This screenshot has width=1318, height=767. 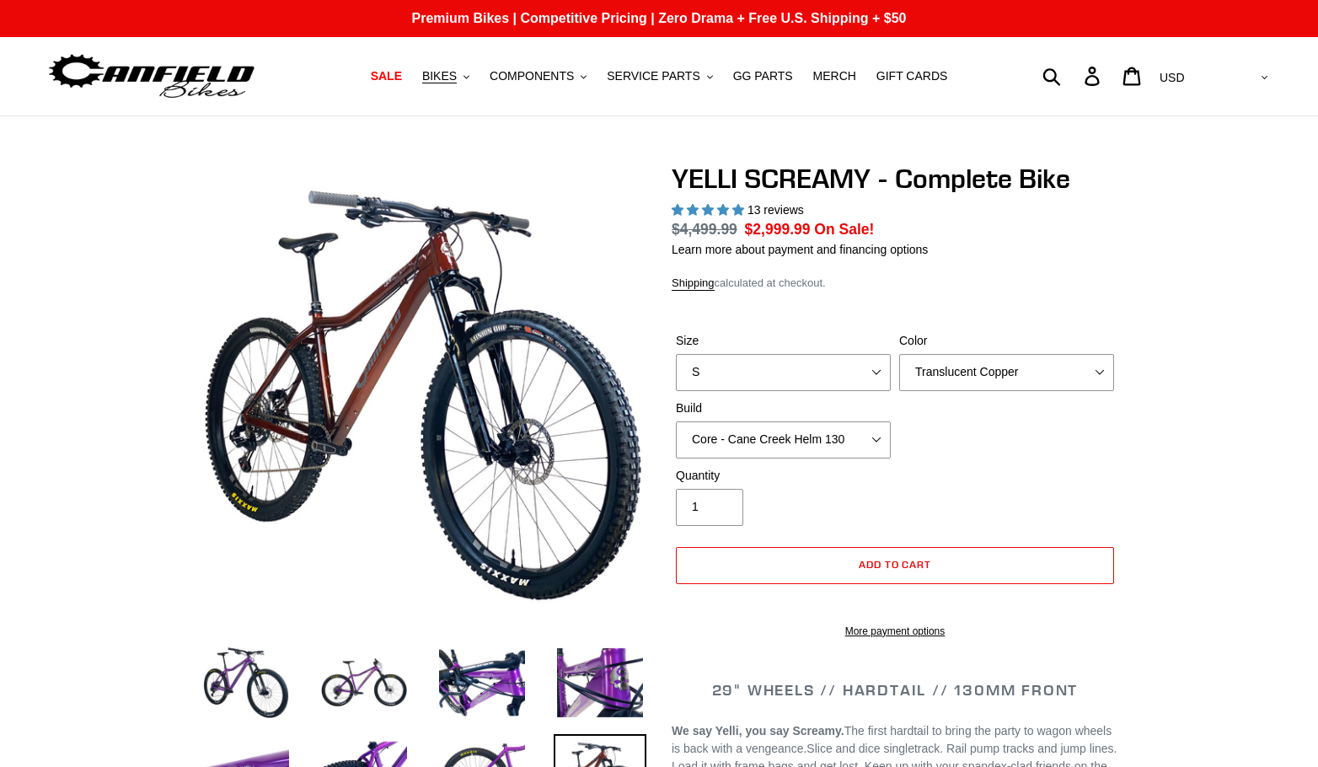 I want to click on span: Add to cart, so click(x=895, y=564).